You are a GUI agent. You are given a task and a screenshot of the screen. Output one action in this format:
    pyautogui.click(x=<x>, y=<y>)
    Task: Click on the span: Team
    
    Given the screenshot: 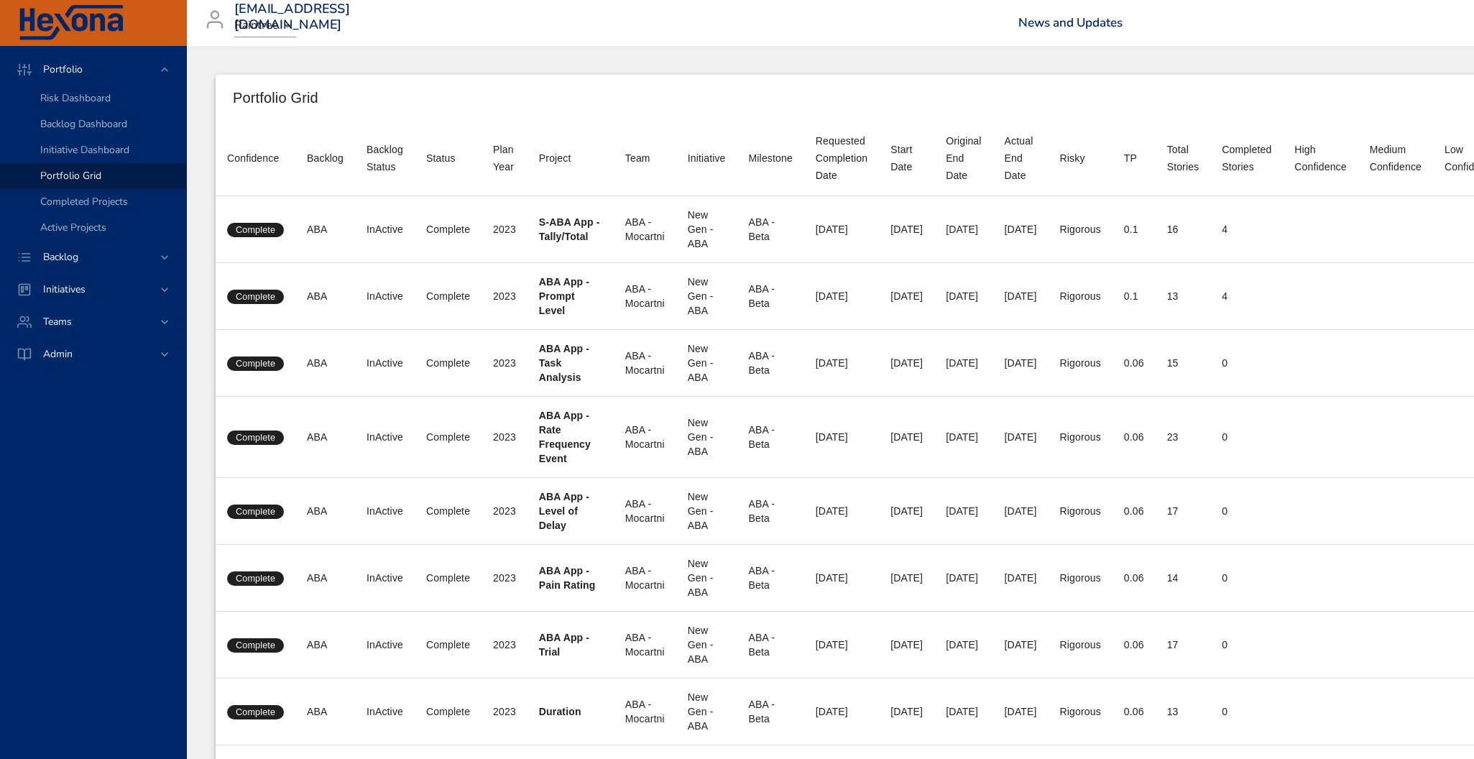 What is the action you would take?
    pyautogui.click(x=645, y=158)
    